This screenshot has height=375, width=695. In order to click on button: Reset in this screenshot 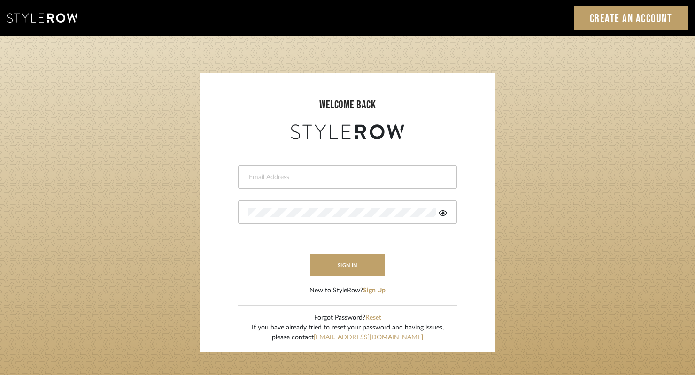, I will do `click(373, 318)`.